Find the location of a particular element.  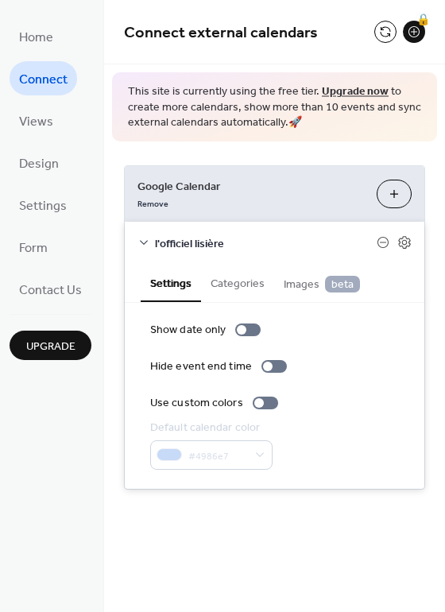

span: Views is located at coordinates (36, 122).